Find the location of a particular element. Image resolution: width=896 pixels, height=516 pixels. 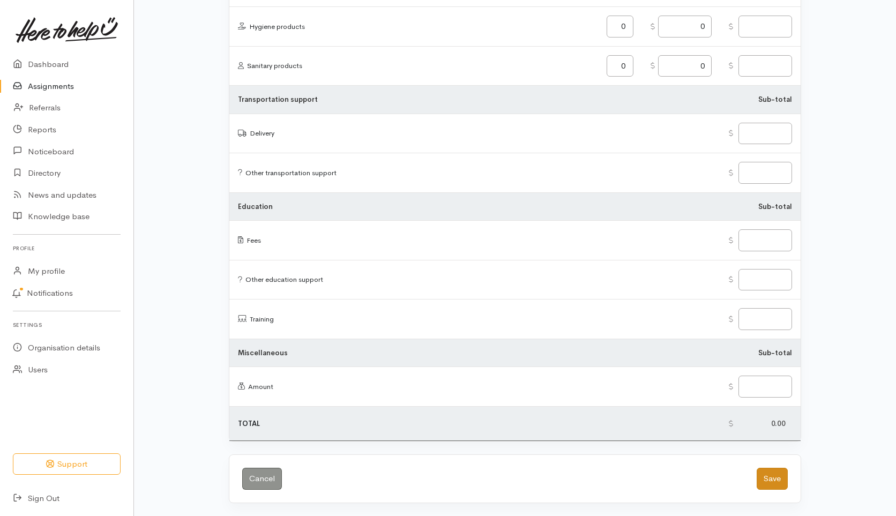

h6: Profile is located at coordinates (66, 248).